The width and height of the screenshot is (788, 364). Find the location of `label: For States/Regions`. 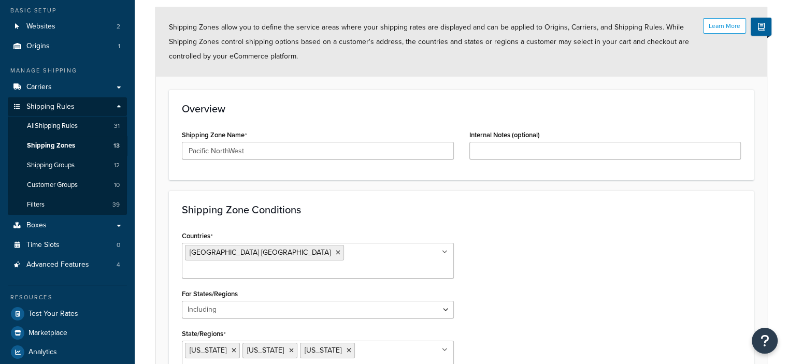

label: For States/Regions is located at coordinates (210, 294).